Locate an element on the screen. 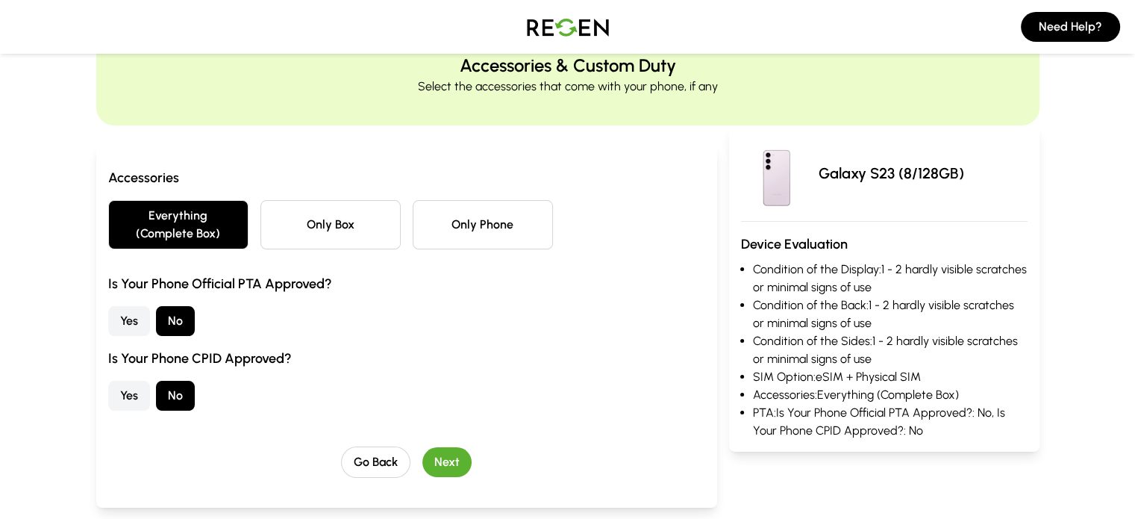  button: Next is located at coordinates (447, 462).